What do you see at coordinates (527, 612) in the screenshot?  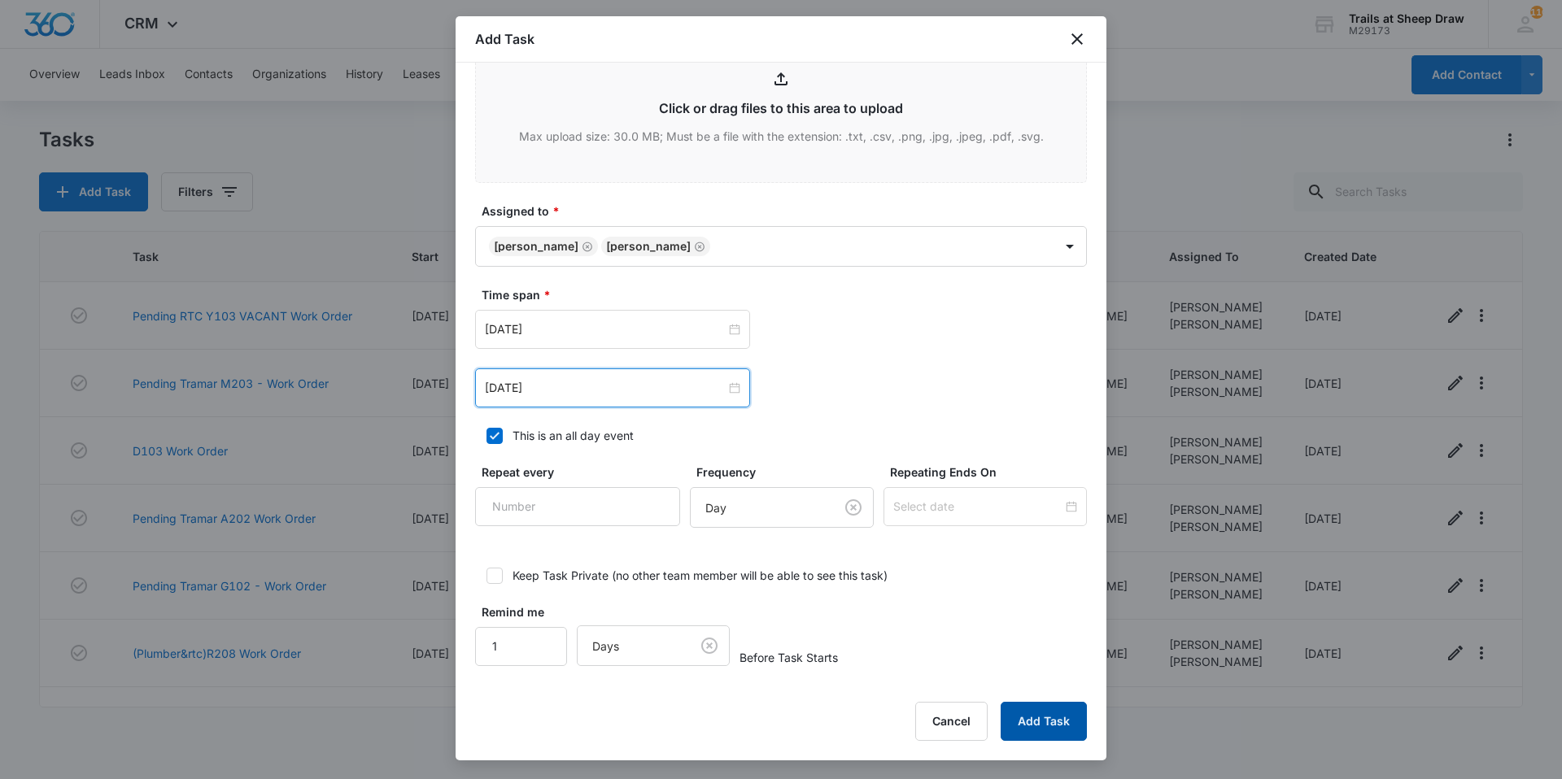 I see `label: Remind me` at bounding box center [527, 612].